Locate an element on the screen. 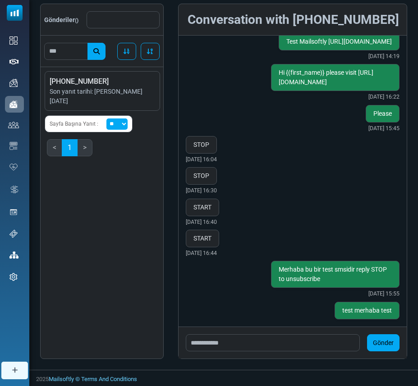 Image resolution: width=418 pixels, height=386 pixels. span: Gönderiler is located at coordinates (61, 20).